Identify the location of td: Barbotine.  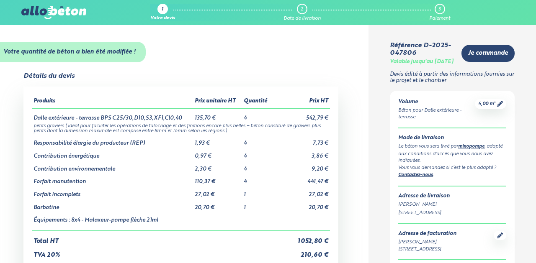
(113, 205).